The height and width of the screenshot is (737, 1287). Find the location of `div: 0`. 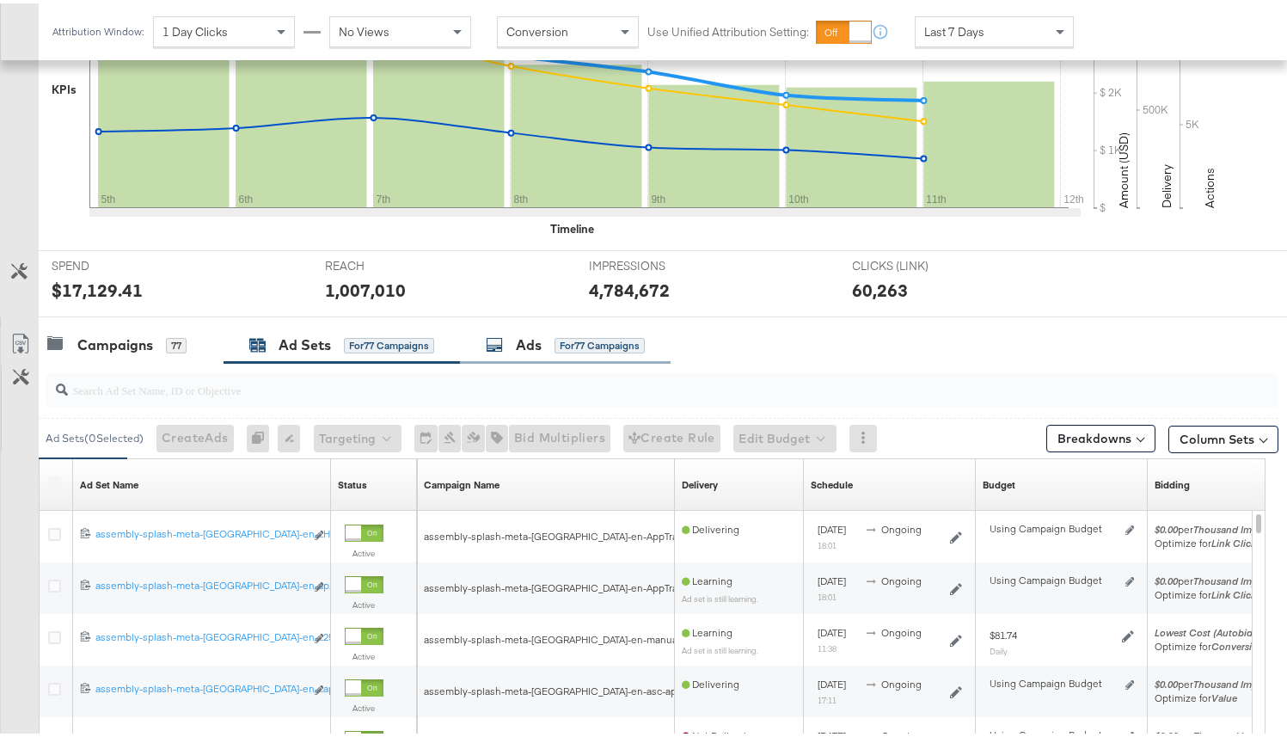

div: 0 is located at coordinates (262, 435).